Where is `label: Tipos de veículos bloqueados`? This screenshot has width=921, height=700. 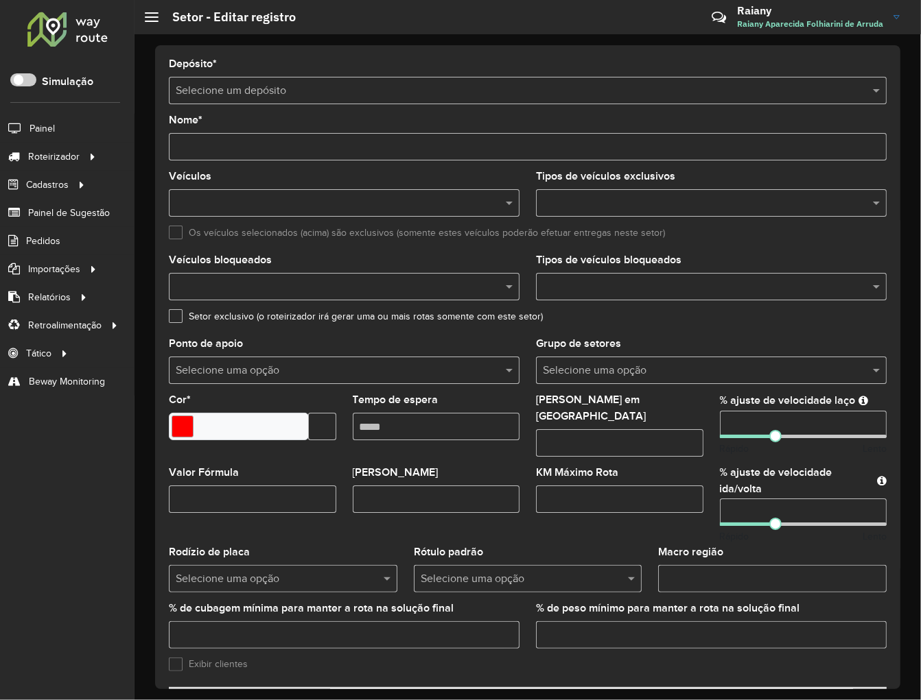 label: Tipos de veículos bloqueados is located at coordinates (608, 260).